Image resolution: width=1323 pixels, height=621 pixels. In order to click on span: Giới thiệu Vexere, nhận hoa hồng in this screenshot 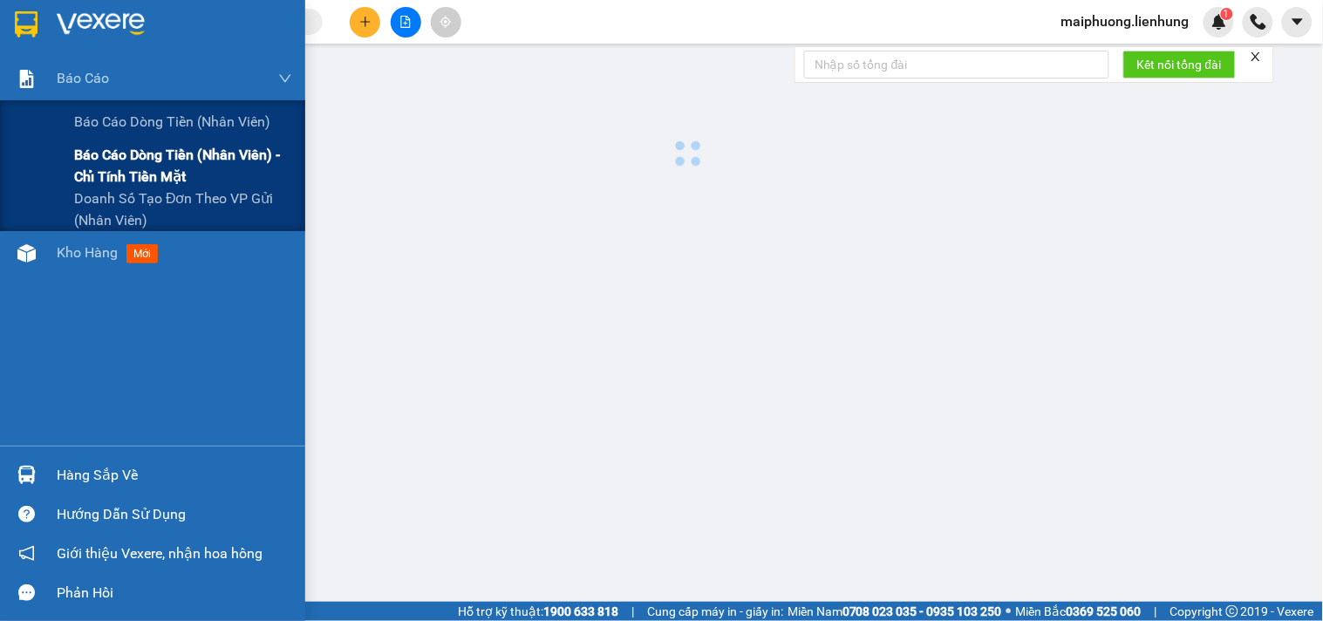, I will do `click(160, 553)`.